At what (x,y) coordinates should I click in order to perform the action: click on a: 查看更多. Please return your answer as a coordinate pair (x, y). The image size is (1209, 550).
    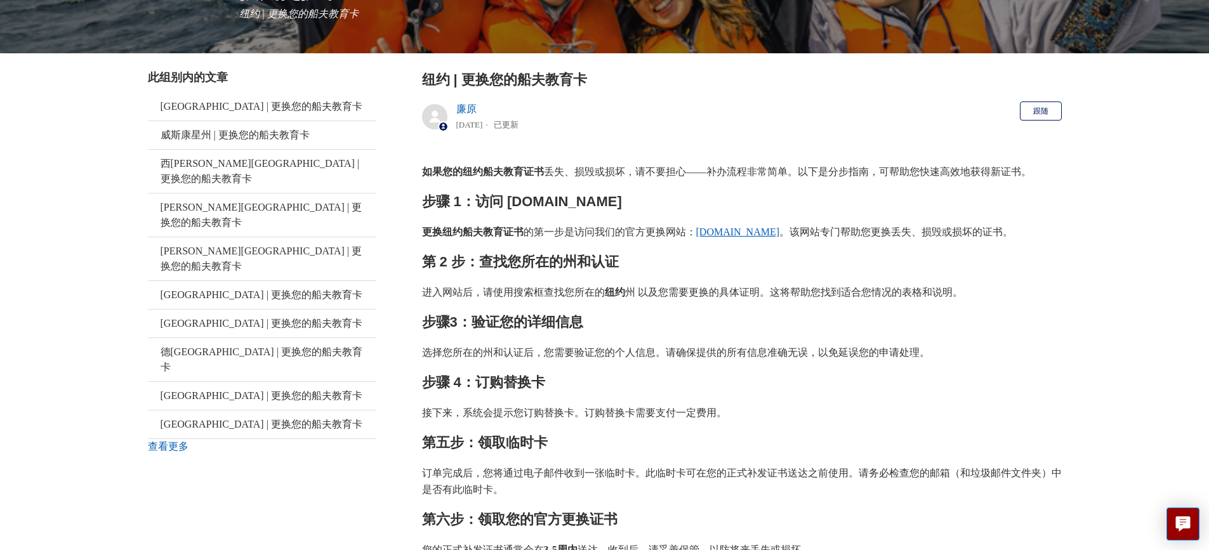
    Looking at the image, I should click on (168, 446).